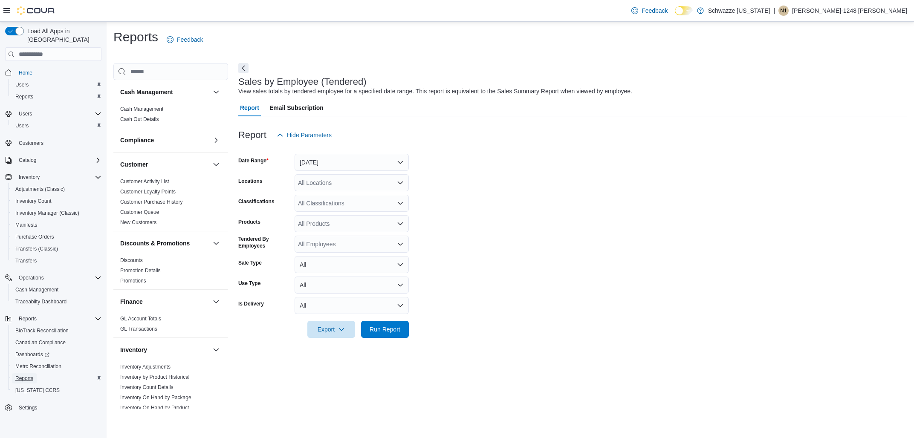 This screenshot has height=438, width=914. I want to click on div: Neil-1248 Garcia, so click(783, 11).